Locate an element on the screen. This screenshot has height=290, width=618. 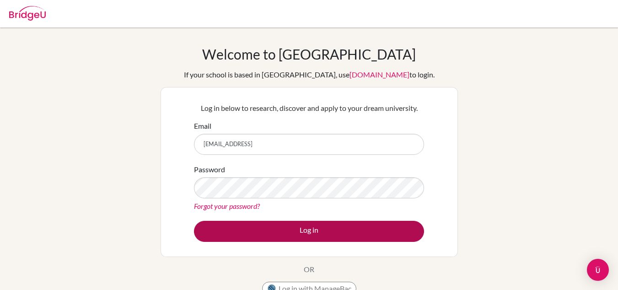
button: Log in is located at coordinates (309, 231).